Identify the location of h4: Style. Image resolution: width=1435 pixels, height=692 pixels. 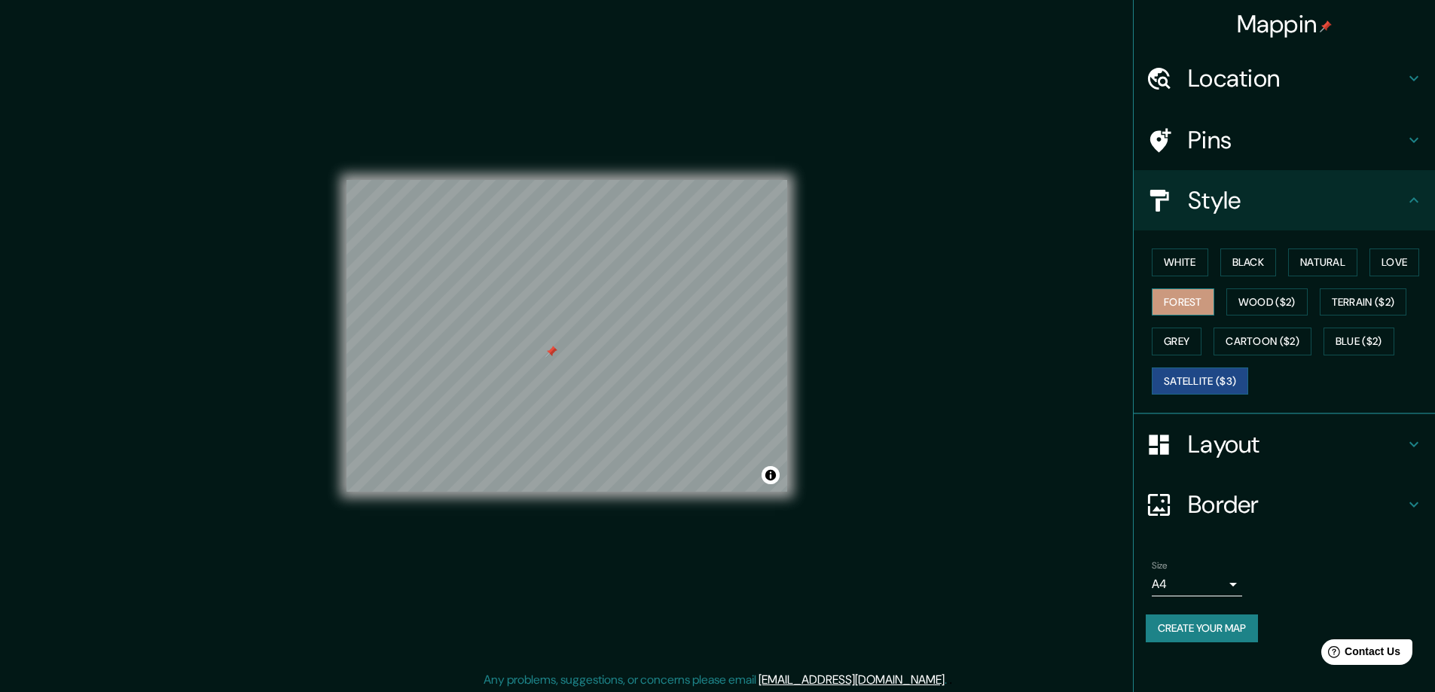
(1296, 200).